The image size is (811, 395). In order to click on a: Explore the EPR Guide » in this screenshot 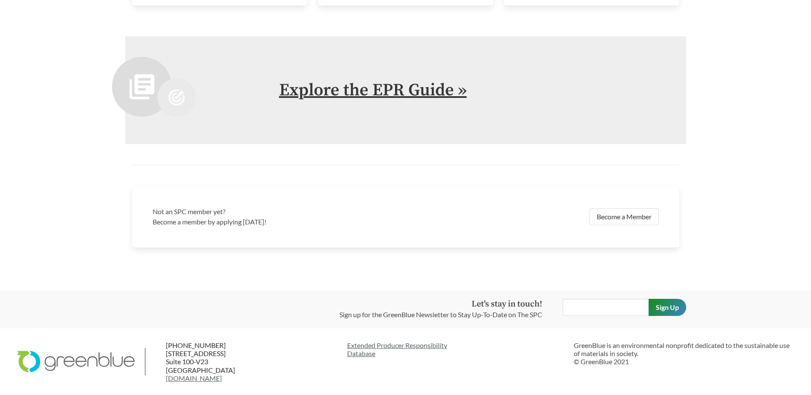, I will do `click(373, 90)`.